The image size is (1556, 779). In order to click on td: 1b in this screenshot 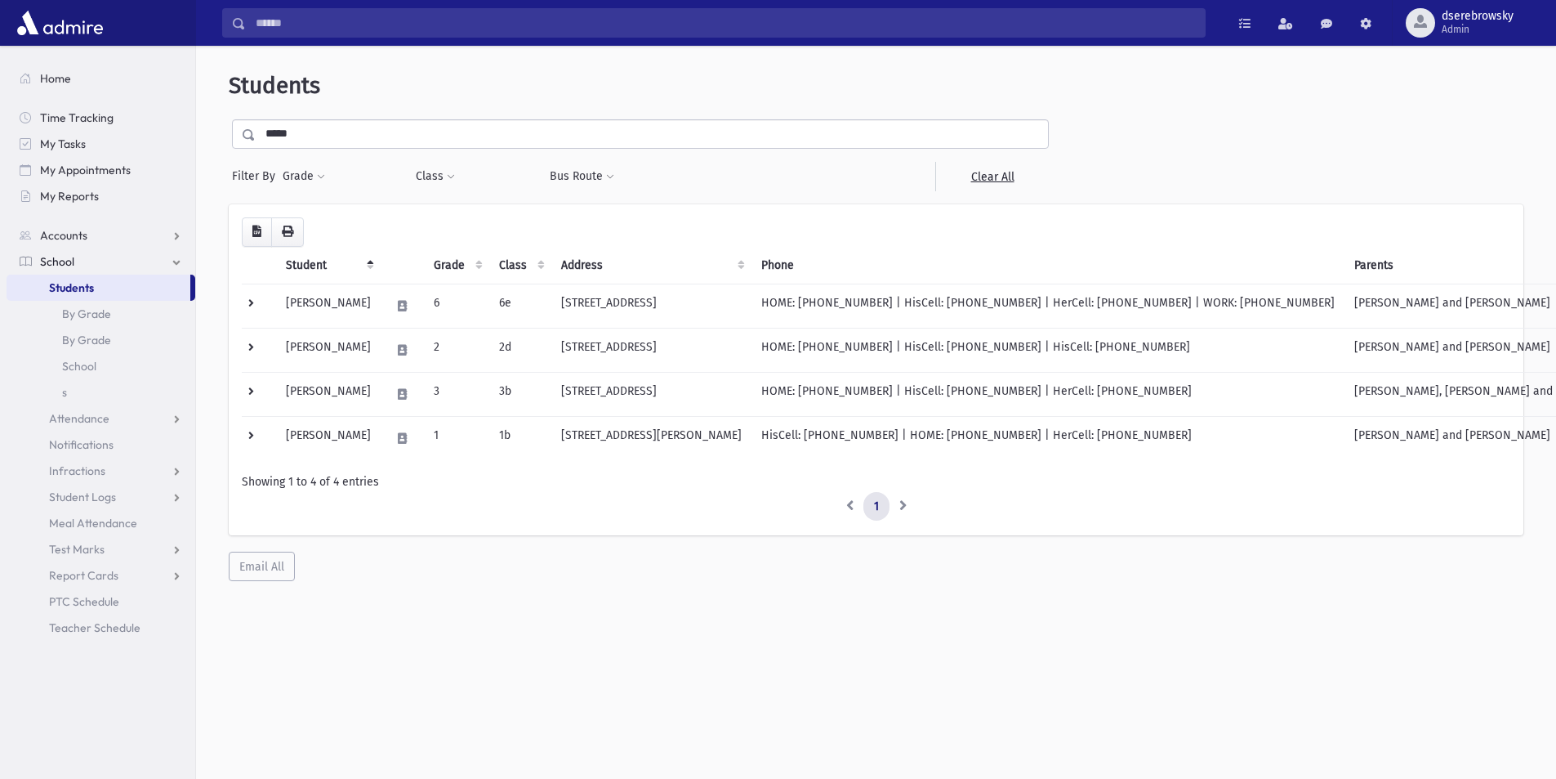, I will do `click(520, 438)`.